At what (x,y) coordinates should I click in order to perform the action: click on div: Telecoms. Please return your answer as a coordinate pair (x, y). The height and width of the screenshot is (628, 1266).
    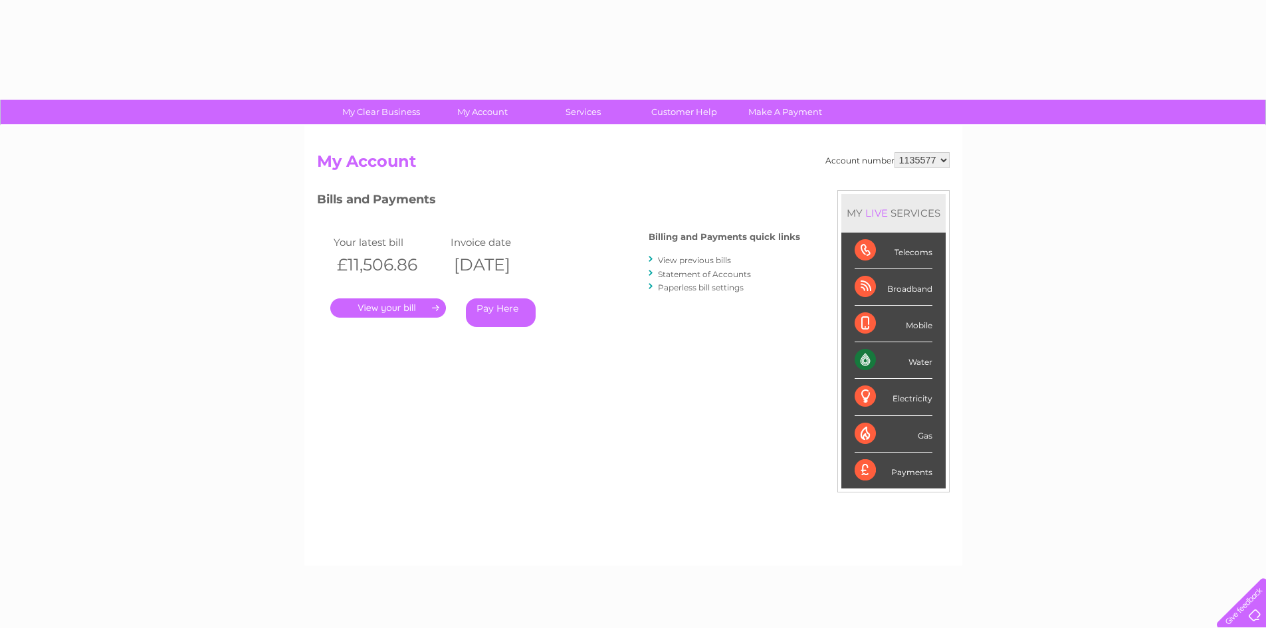
    Looking at the image, I should click on (893, 251).